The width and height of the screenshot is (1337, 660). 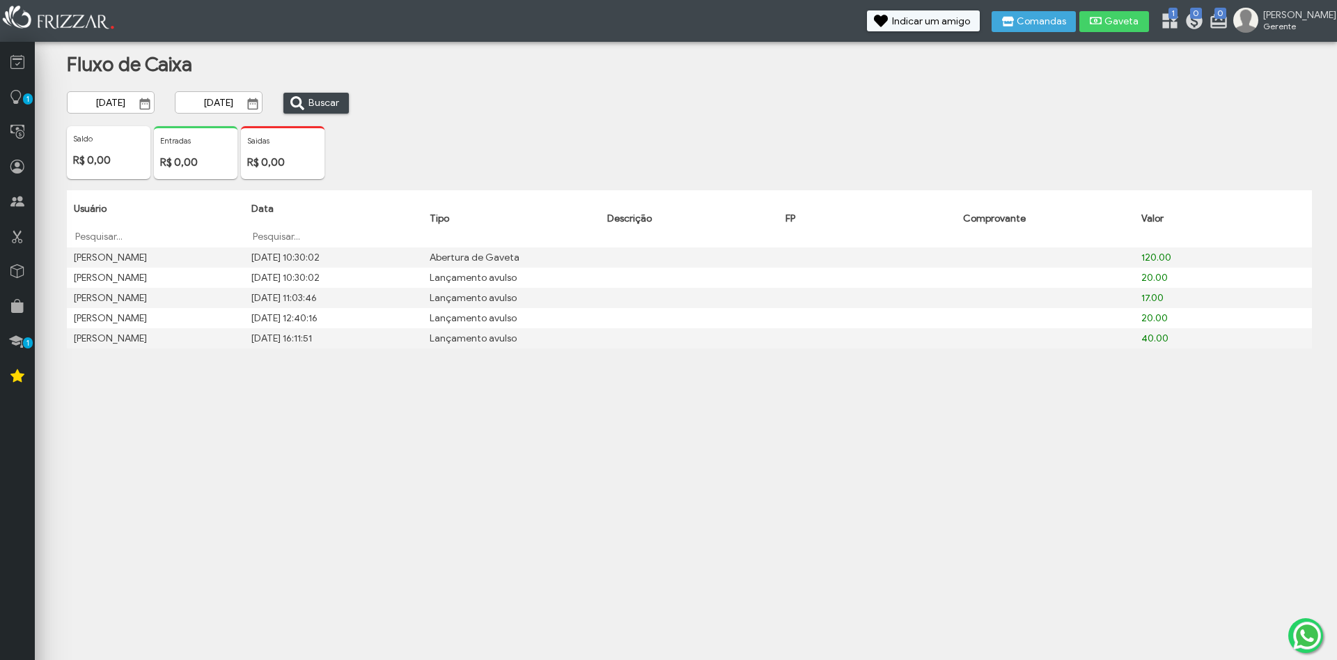 I want to click on input: Data Final, so click(x=219, y=102).